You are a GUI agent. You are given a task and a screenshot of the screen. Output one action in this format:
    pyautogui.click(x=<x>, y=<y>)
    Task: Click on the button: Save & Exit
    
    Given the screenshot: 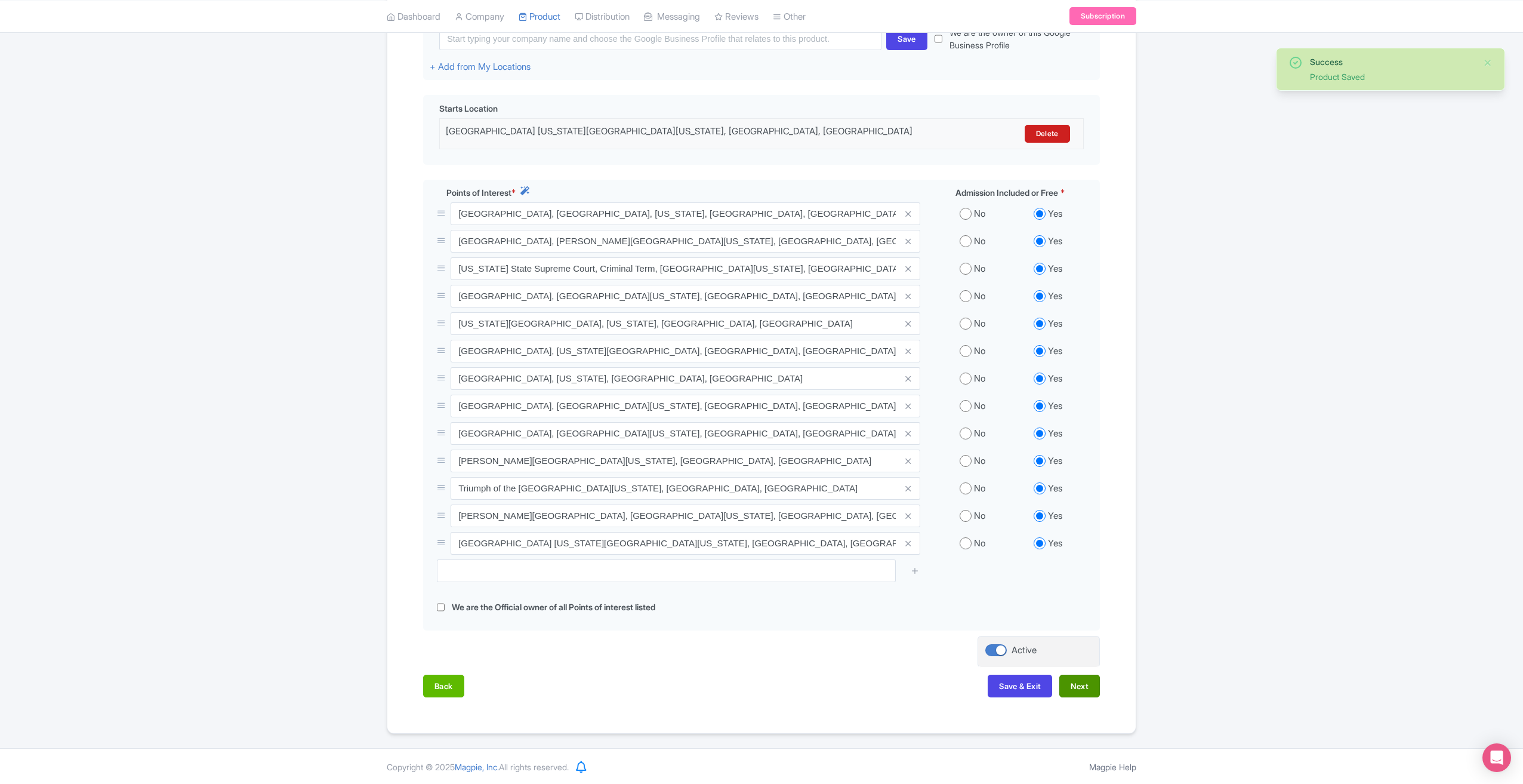 What is the action you would take?
    pyautogui.click(x=1020, y=686)
    